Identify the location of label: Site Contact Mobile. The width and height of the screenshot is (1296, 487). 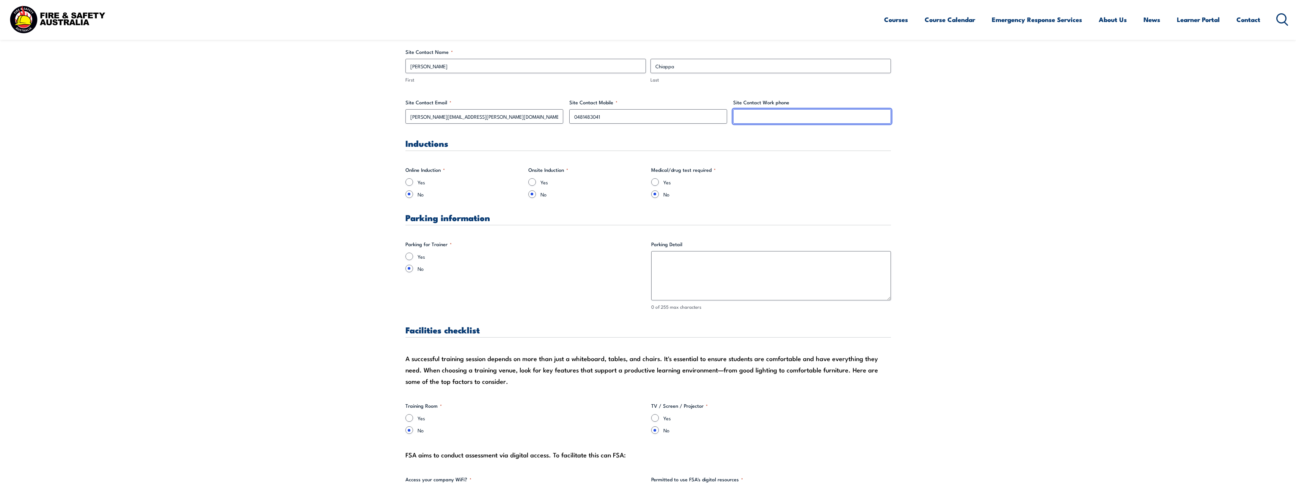
(648, 102).